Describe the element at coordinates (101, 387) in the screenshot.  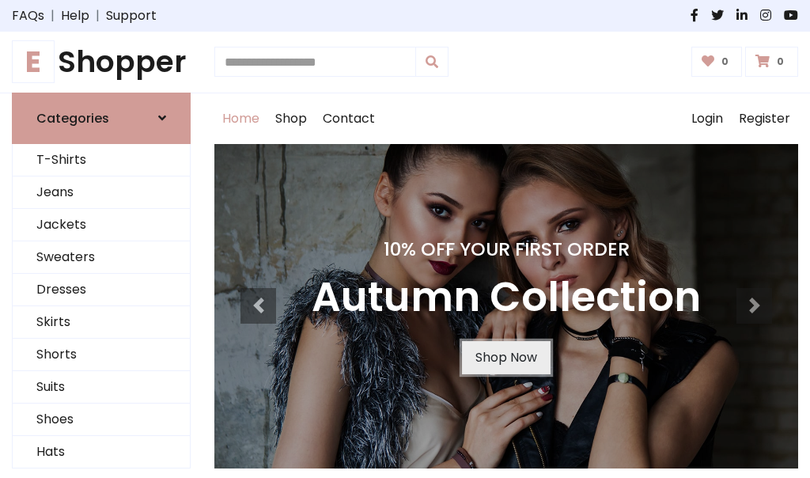
I see `a: Suits` at that location.